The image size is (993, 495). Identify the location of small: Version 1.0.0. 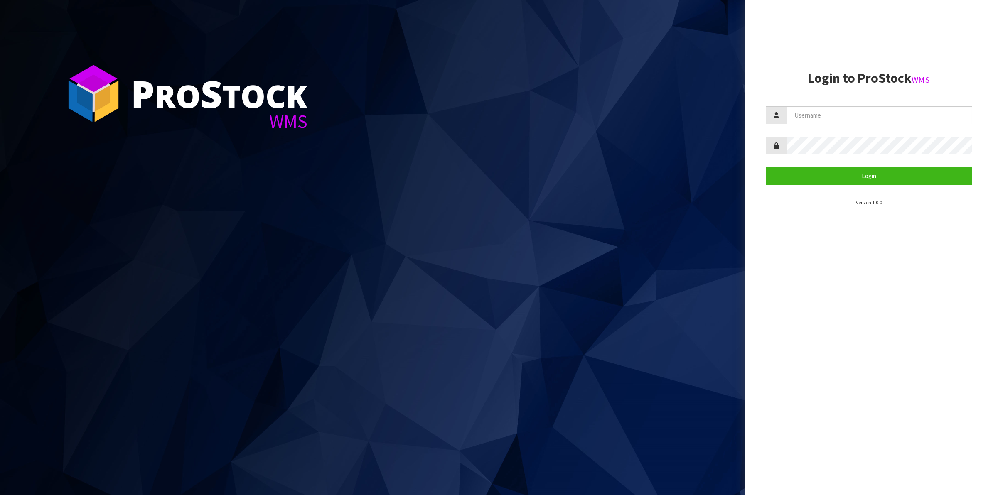
(868, 202).